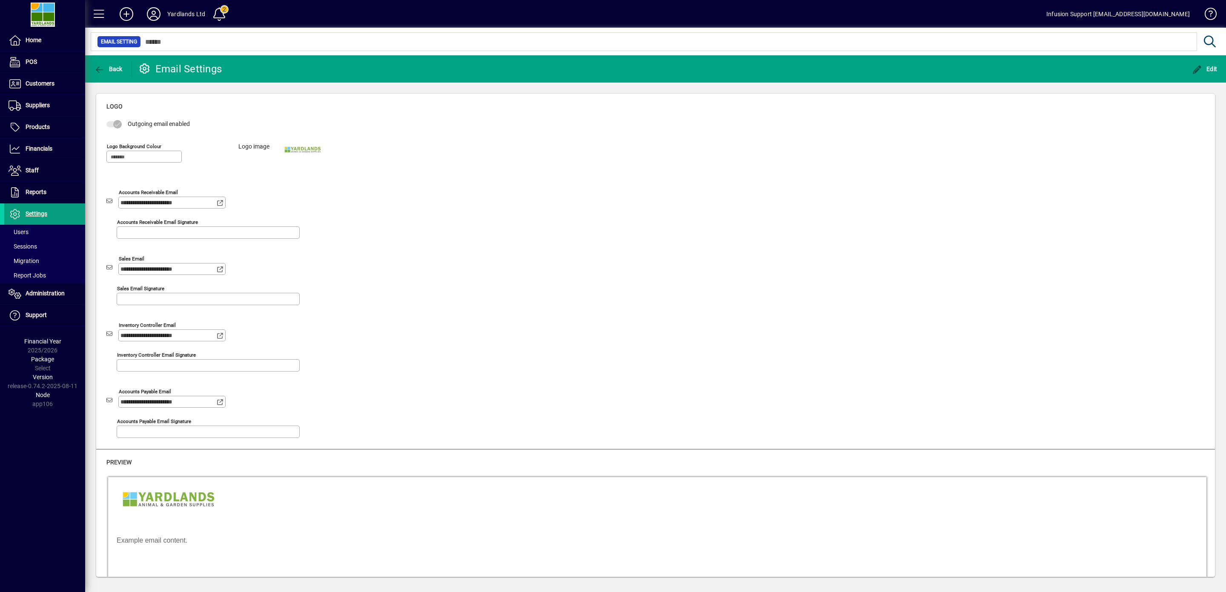 The width and height of the screenshot is (1226, 592). Describe the element at coordinates (27, 276) in the screenshot. I see `span: Report Jobs` at that location.